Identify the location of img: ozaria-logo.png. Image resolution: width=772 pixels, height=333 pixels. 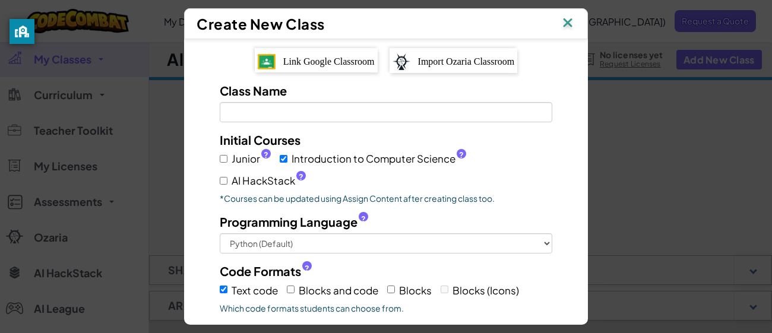
(402, 62).